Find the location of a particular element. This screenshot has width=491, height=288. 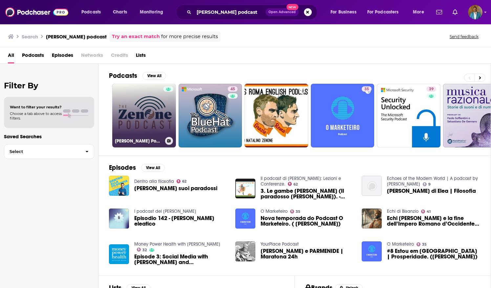

a: Echi di Bisanzio - Zenone e la fine dell’Impero Romano d’Occidente. Ep.25 is located at coordinates (371, 218).